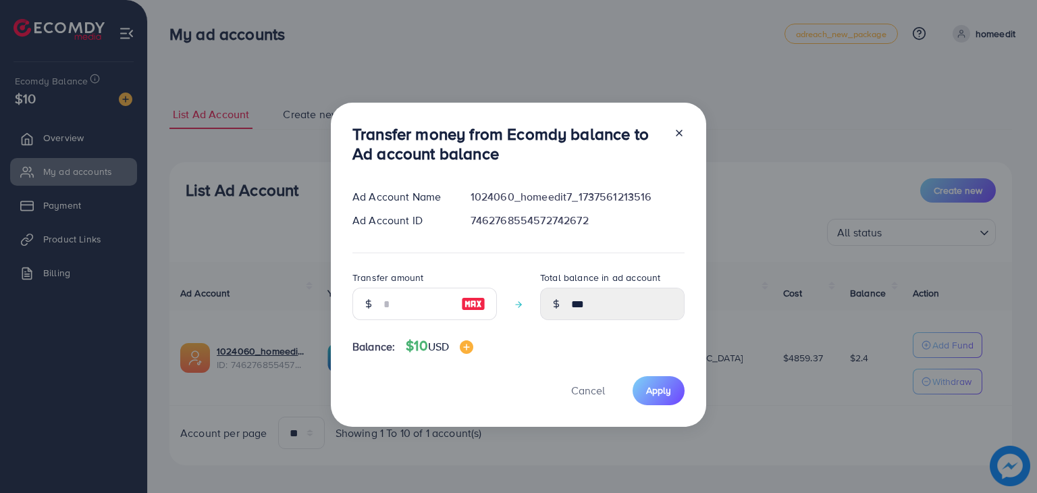  Describe the element at coordinates (658, 390) in the screenshot. I see `button: Apply` at that location.